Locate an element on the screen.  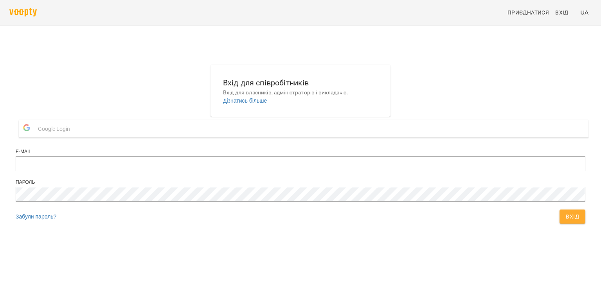
button: Google Login is located at coordinates (304, 128).